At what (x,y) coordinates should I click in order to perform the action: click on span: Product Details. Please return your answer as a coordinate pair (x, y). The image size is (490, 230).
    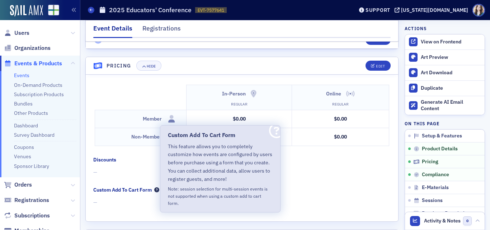
    Looking at the image, I should click on (440, 149).